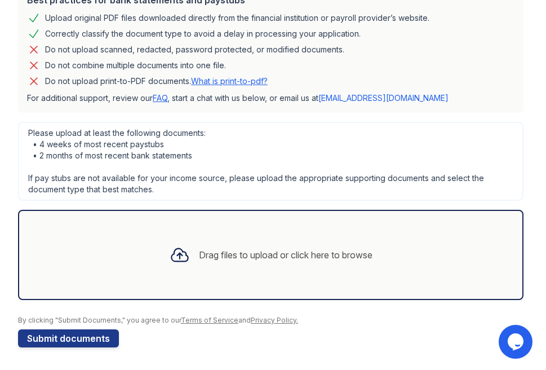  I want to click on div: Do not upload scanned, redacted, password protected, or modified documents., so click(194, 50).